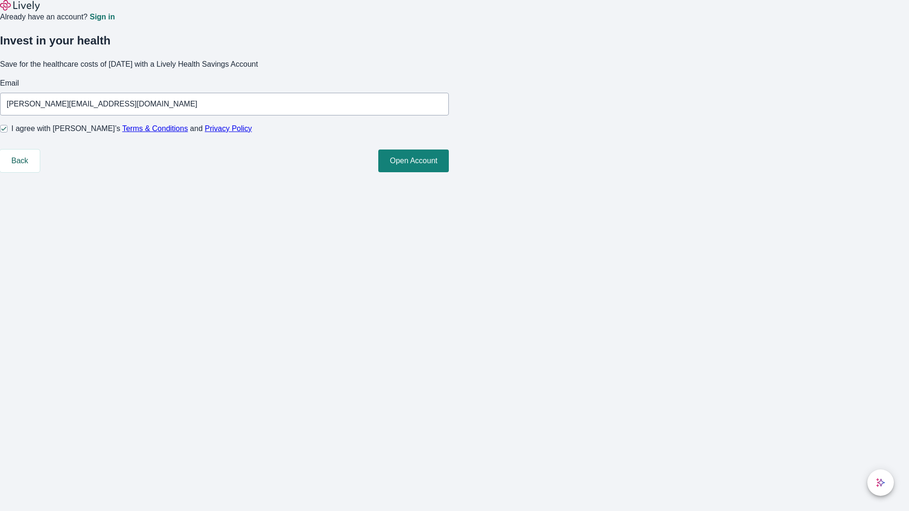 This screenshot has width=909, height=511. I want to click on button: chat, so click(881, 483).